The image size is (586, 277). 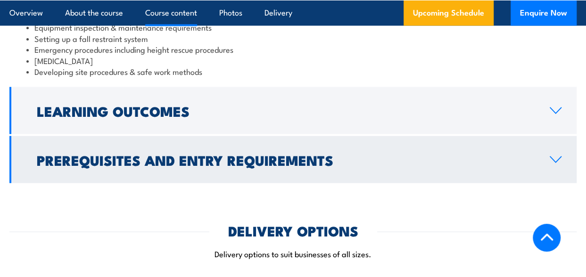 What do you see at coordinates (293, 111) in the screenshot?
I see `a: Learning Outcomes` at bounding box center [293, 111].